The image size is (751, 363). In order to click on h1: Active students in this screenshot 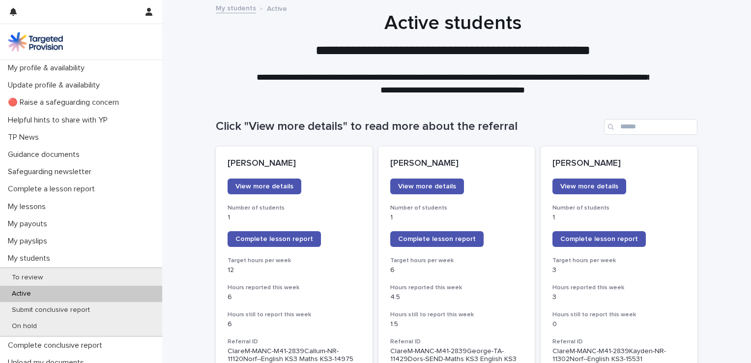, I will do `click(453, 23)`.